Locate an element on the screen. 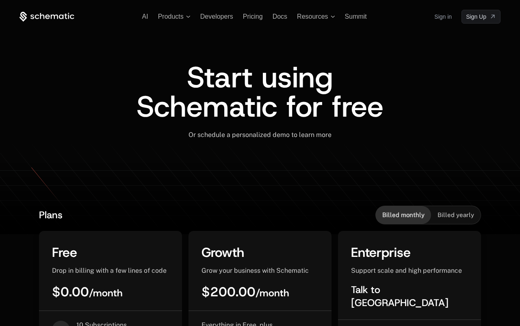 This screenshot has height=326, width=520. a: AI is located at coordinates (145, 16).